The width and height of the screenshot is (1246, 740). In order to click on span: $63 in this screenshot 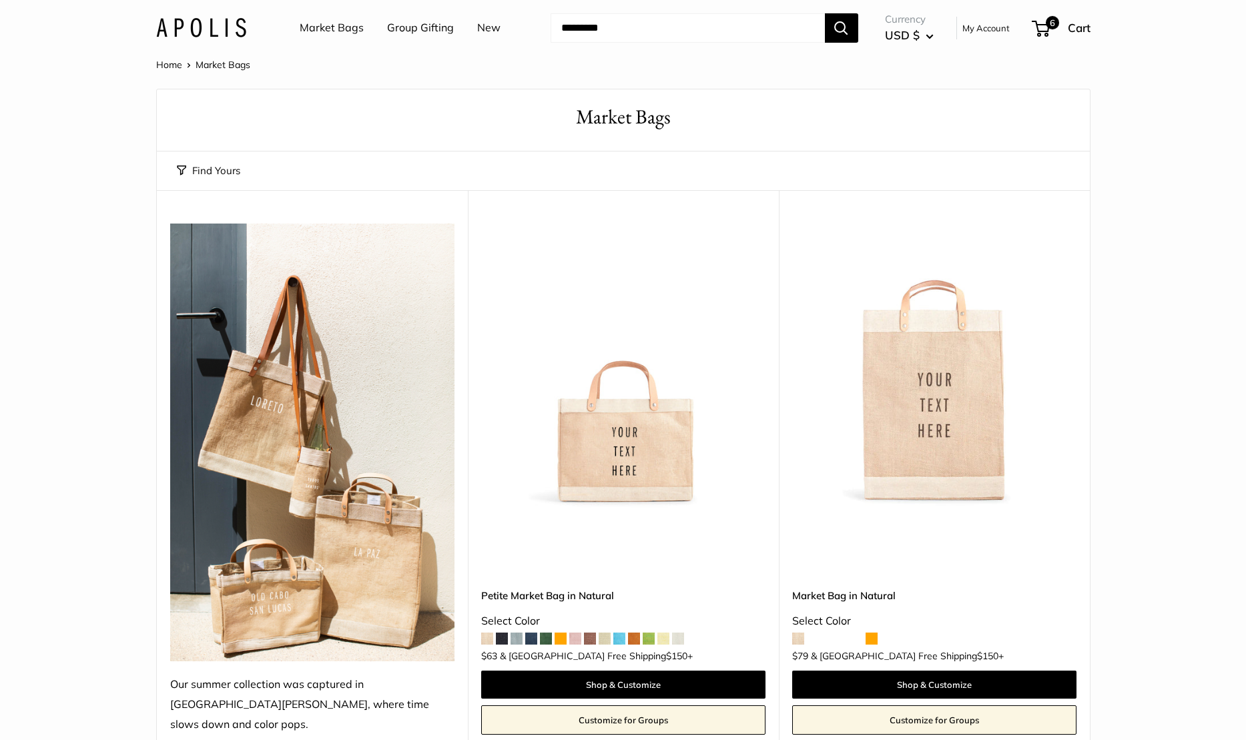, I will do `click(489, 656)`.